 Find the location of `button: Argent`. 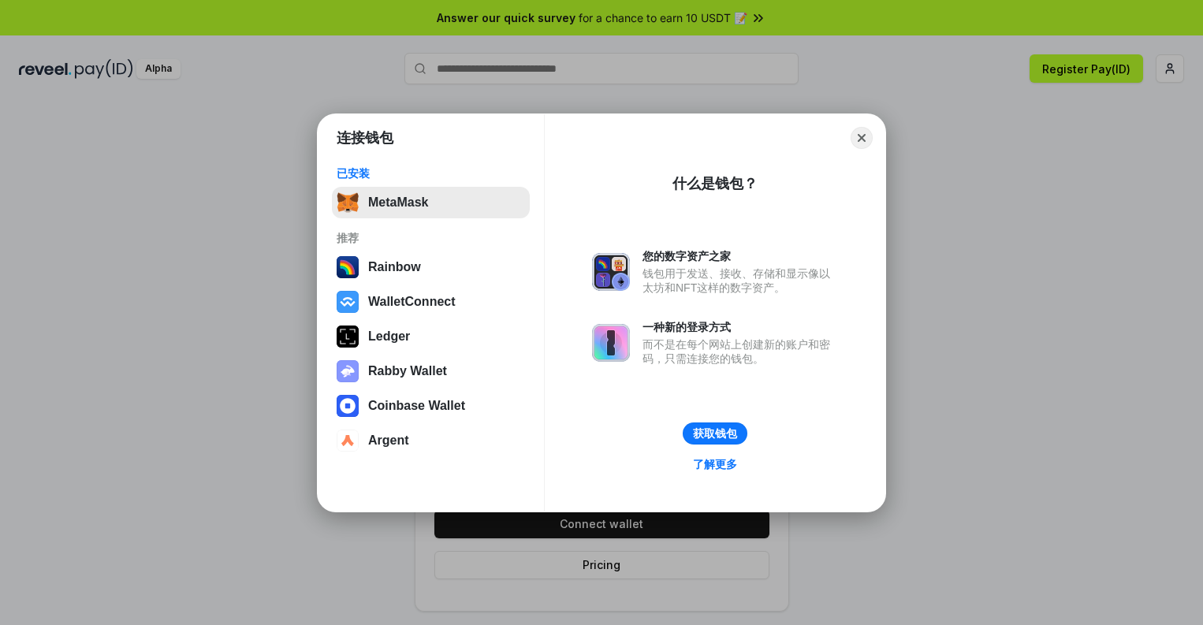

button: Argent is located at coordinates (430, 441).